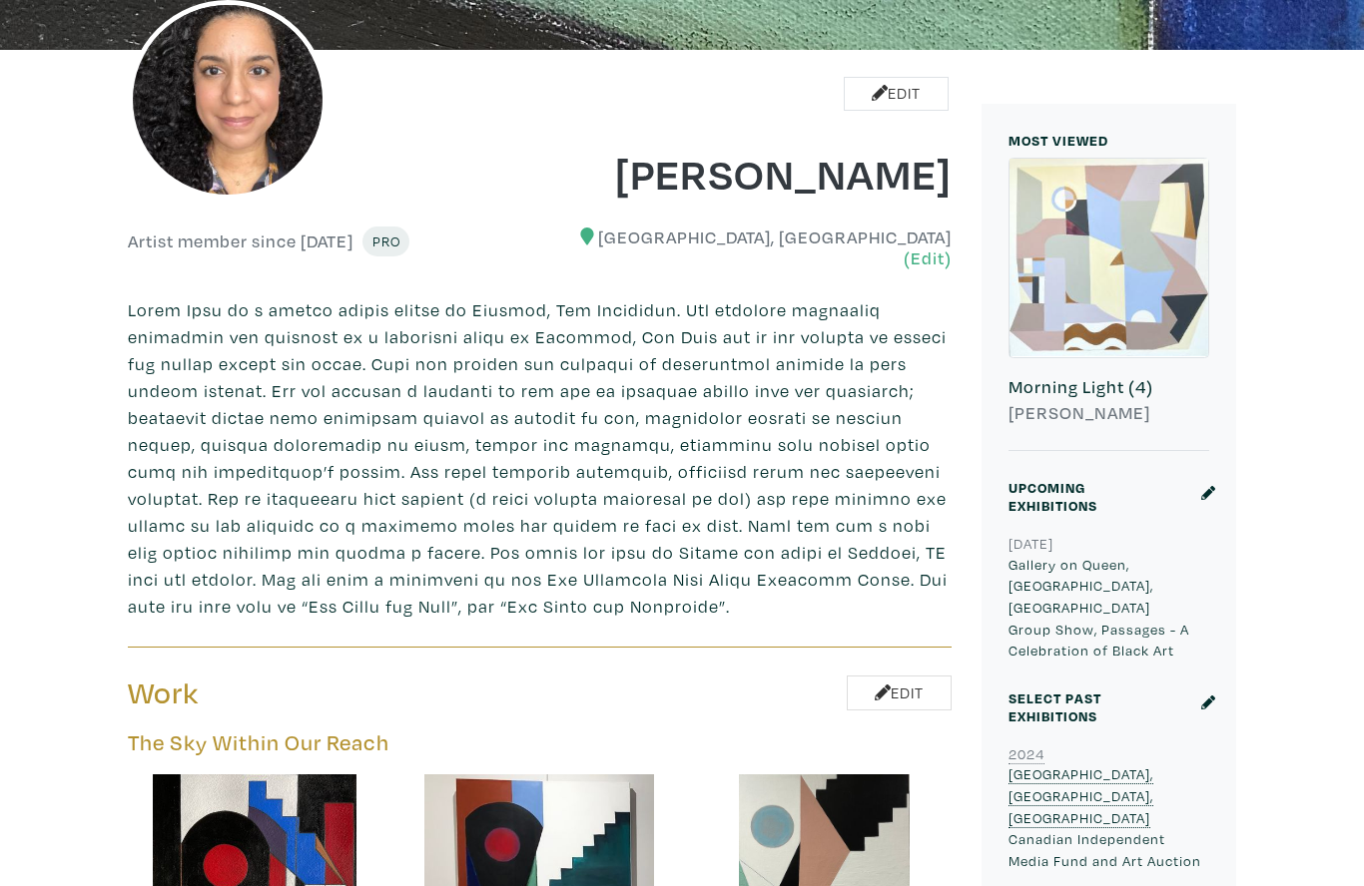 Image resolution: width=1364 pixels, height=886 pixels. Describe the element at coordinates (385, 241) in the screenshot. I see `span: Pro` at that location.